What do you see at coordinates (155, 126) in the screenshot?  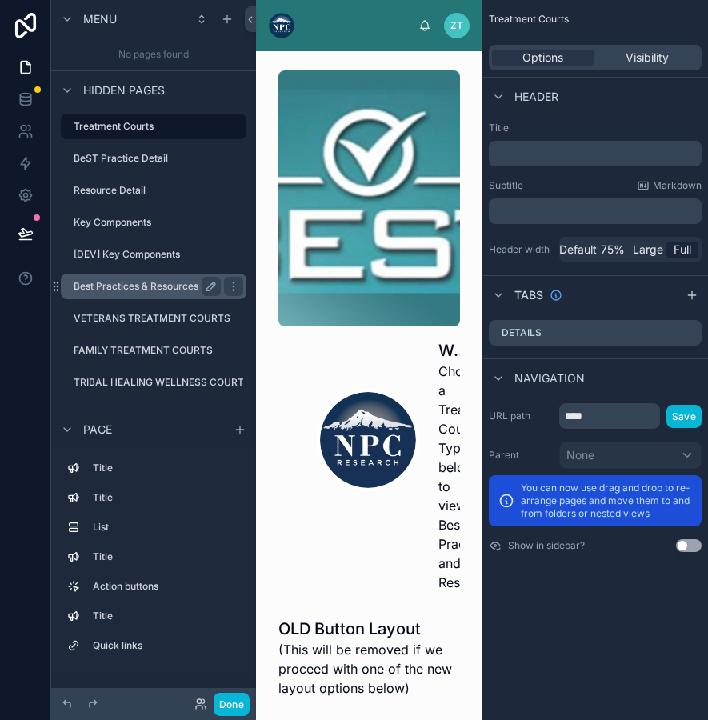 I see `label: Treatment Courts` at bounding box center [155, 126].